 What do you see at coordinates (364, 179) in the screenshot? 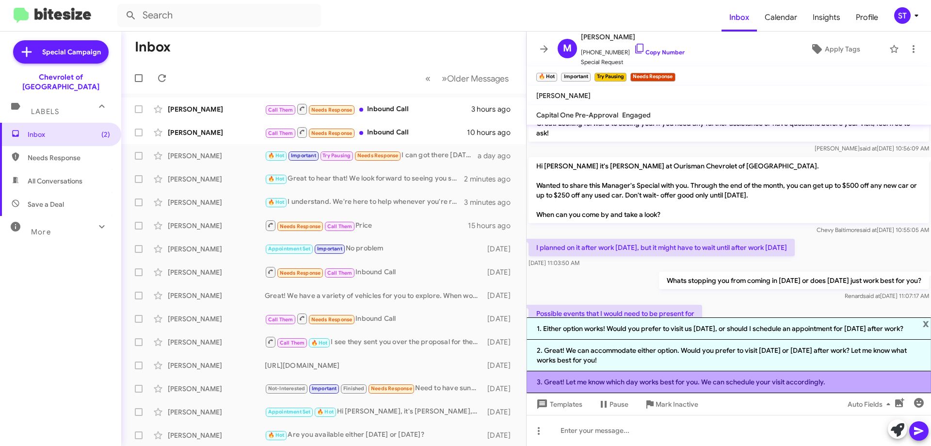
I see `div: Great to hear that! We look forward to seeing you soon.` at bounding box center [364, 179].